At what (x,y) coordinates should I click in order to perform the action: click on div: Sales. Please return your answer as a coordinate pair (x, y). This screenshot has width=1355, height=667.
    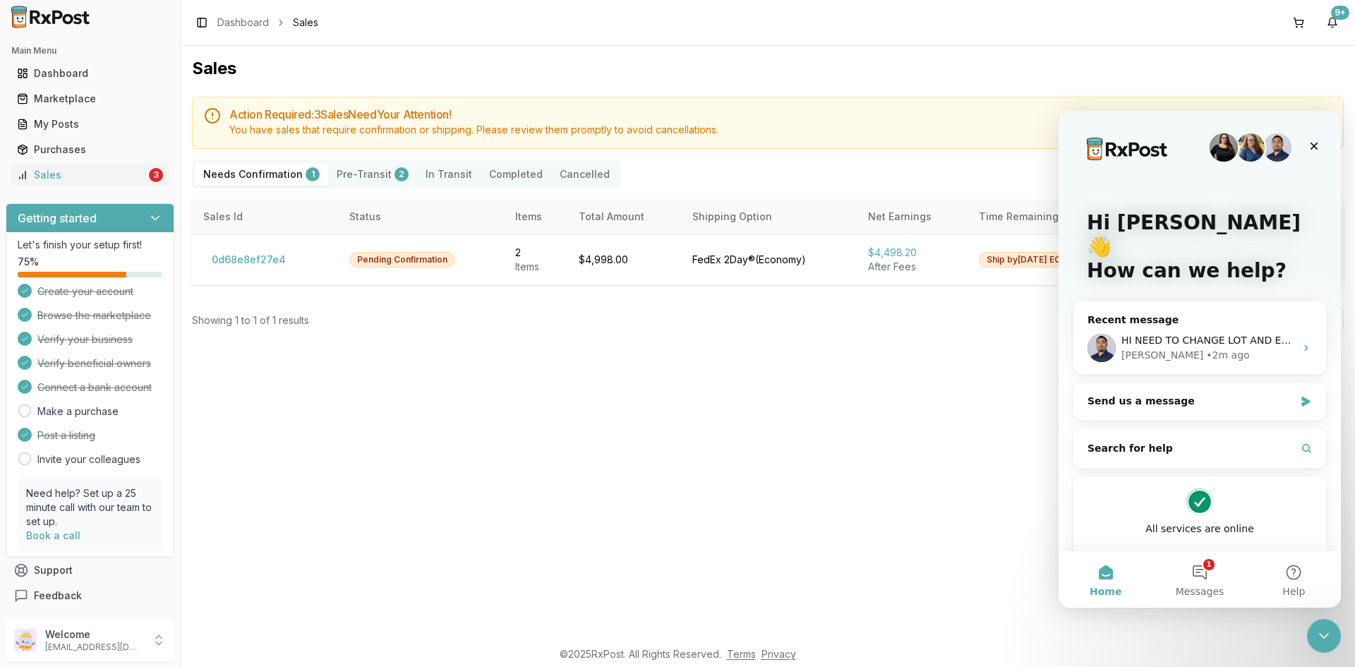
    Looking at the image, I should click on (81, 175).